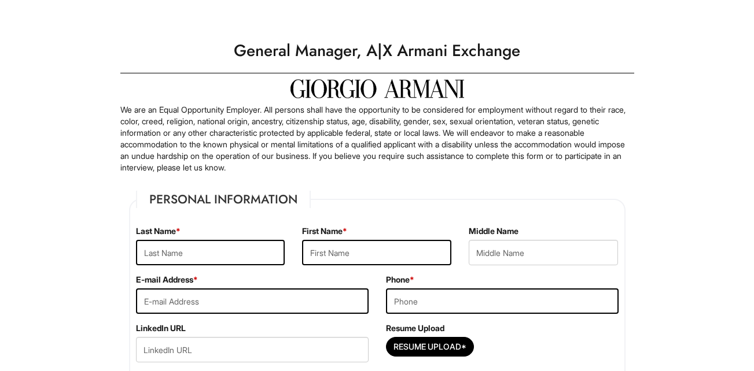  What do you see at coordinates (502, 301) in the screenshot?
I see `input: Phone` at bounding box center [502, 301].